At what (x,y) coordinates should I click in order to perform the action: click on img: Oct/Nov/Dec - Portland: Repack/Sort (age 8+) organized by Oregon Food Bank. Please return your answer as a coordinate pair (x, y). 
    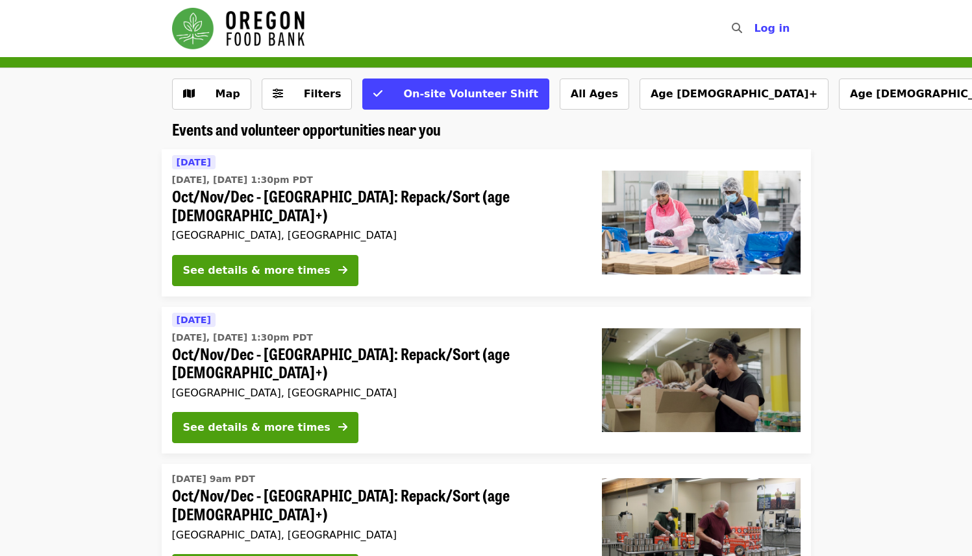
    Looking at the image, I should click on (701, 380).